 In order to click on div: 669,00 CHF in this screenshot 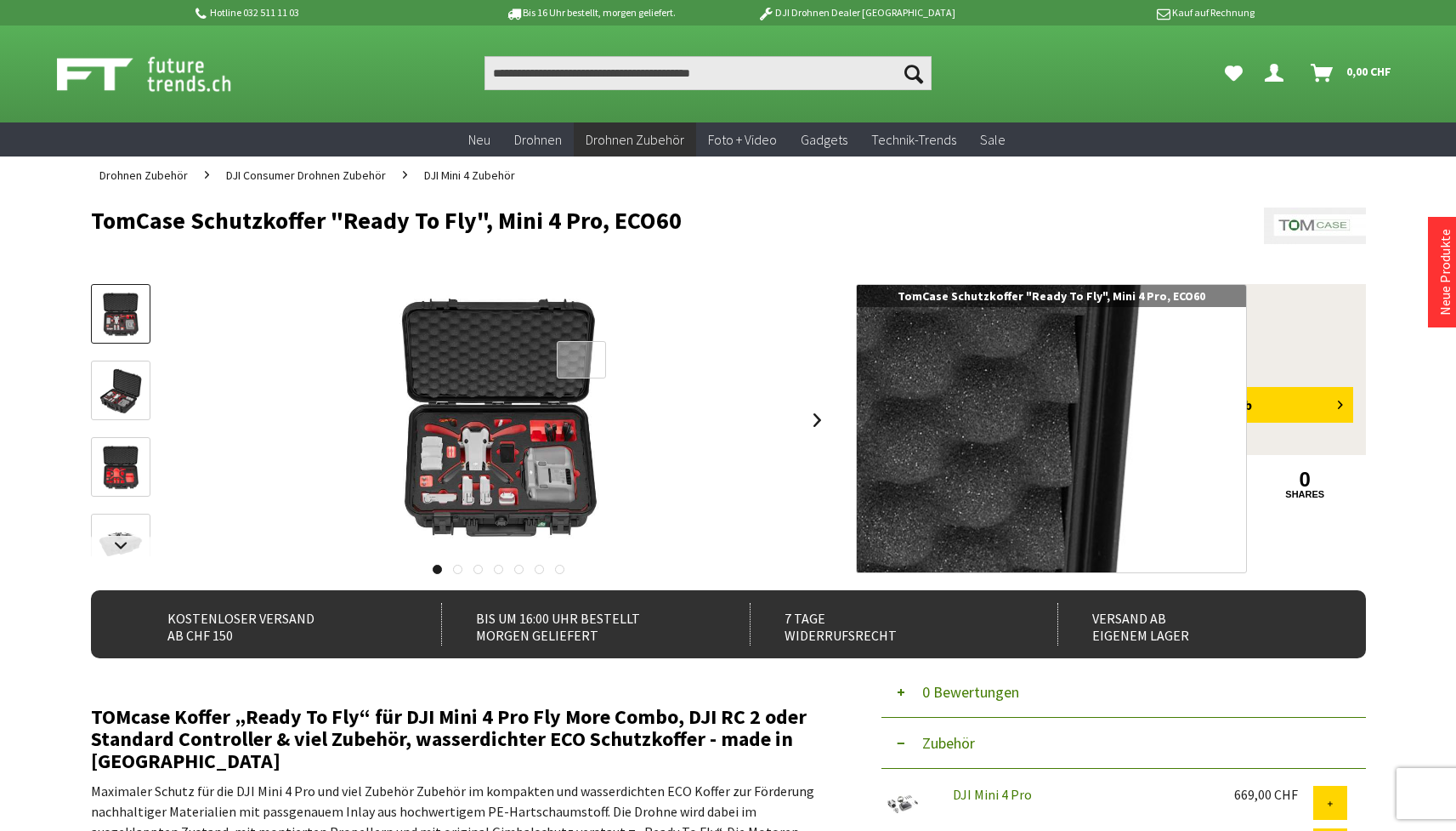, I will do `click(1274, 794)`.